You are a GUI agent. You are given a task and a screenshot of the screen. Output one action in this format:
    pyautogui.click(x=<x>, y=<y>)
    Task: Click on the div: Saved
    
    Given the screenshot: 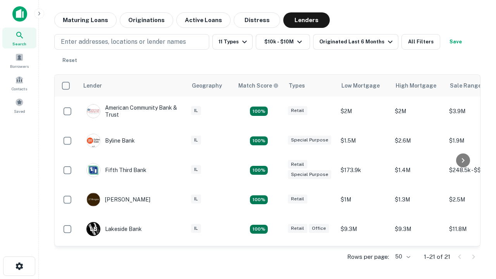 What is the action you would take?
    pyautogui.click(x=19, y=105)
    